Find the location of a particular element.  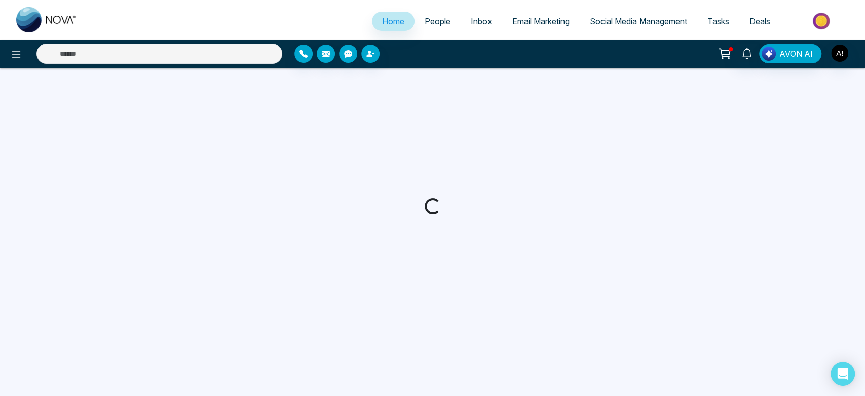

a: Deals is located at coordinates (760, 21).